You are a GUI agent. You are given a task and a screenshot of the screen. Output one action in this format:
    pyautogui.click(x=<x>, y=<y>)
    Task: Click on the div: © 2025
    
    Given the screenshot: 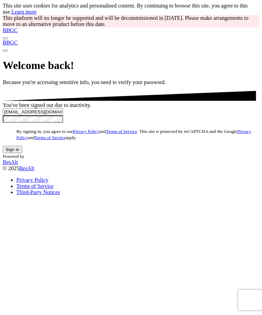 What is the action you would take?
    pyautogui.click(x=131, y=168)
    